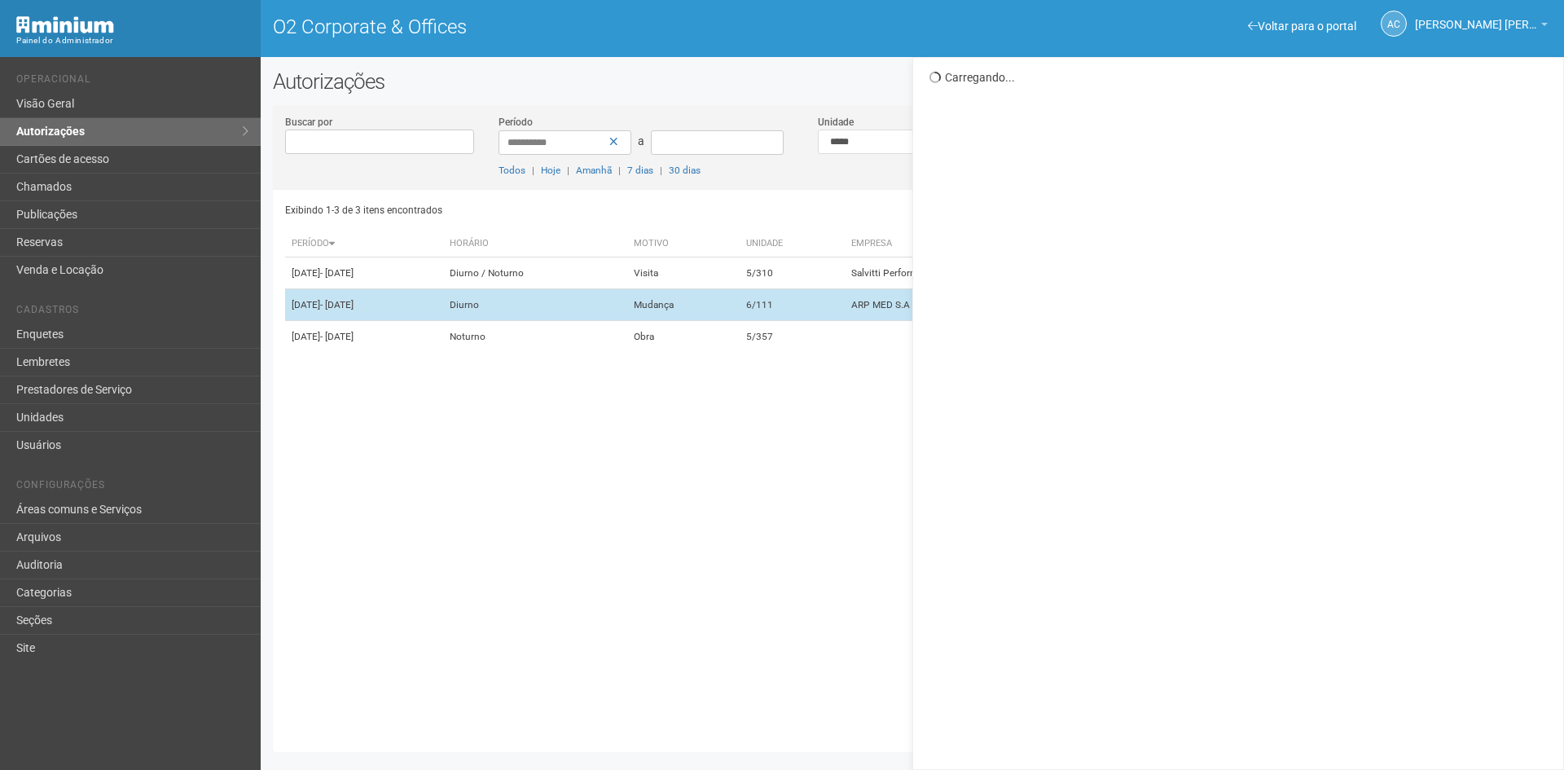 The height and width of the screenshot is (770, 1564). I want to click on td: Diurno, so click(535, 305).